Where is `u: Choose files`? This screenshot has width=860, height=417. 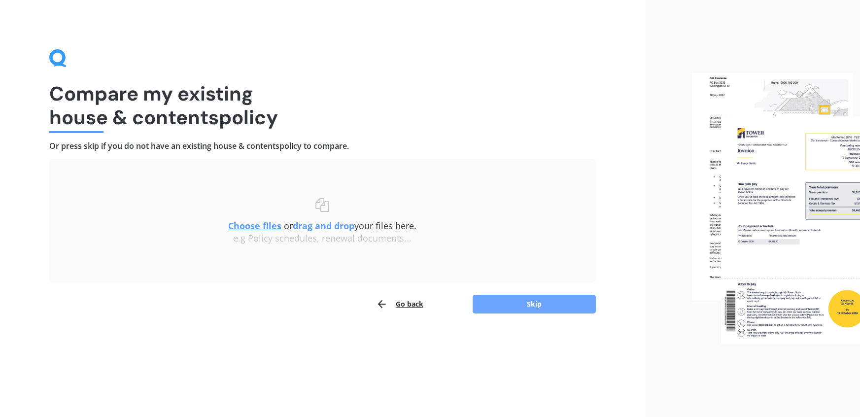
u: Choose files is located at coordinates (255, 226).